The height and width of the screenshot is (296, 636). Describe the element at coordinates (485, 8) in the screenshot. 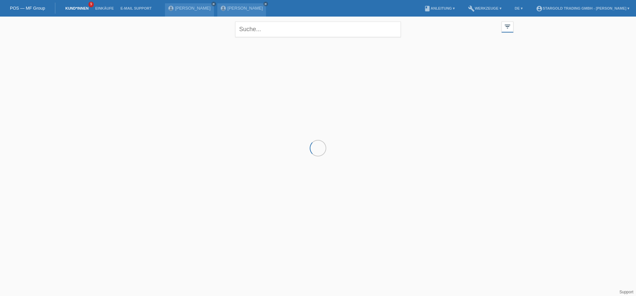

I see `a: buildWerkzeuge ▾` at that location.